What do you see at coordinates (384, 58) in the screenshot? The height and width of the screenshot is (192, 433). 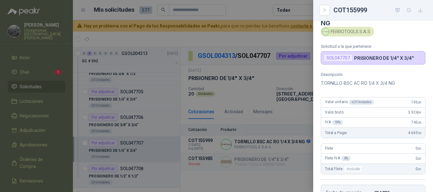 I see `p: PRISIONERO DE 1/4" X 3/4"` at bounding box center [384, 58].